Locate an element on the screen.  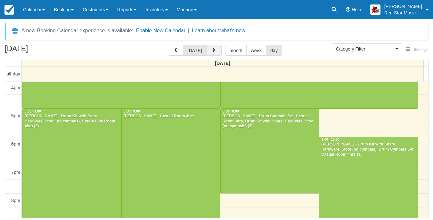
span: 4pm is located at coordinates (16, 88).